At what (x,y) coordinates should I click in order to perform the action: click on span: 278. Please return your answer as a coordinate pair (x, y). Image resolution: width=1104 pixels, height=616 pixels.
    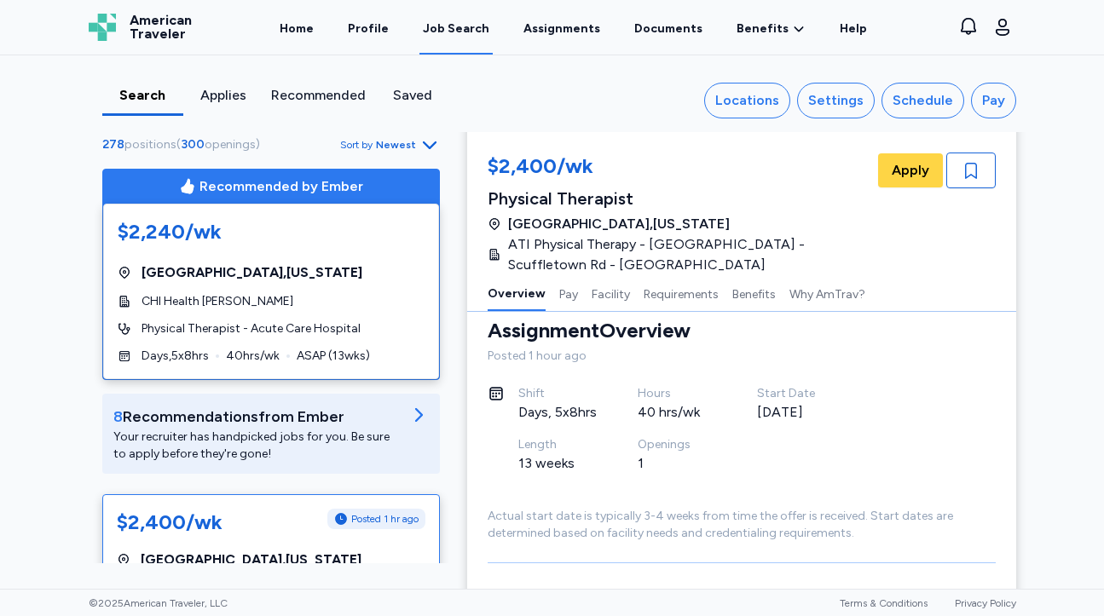
    Looking at the image, I should click on (113, 144).